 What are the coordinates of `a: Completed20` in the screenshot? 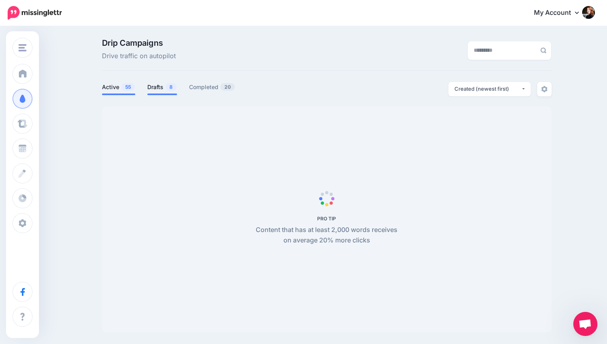 It's located at (212, 87).